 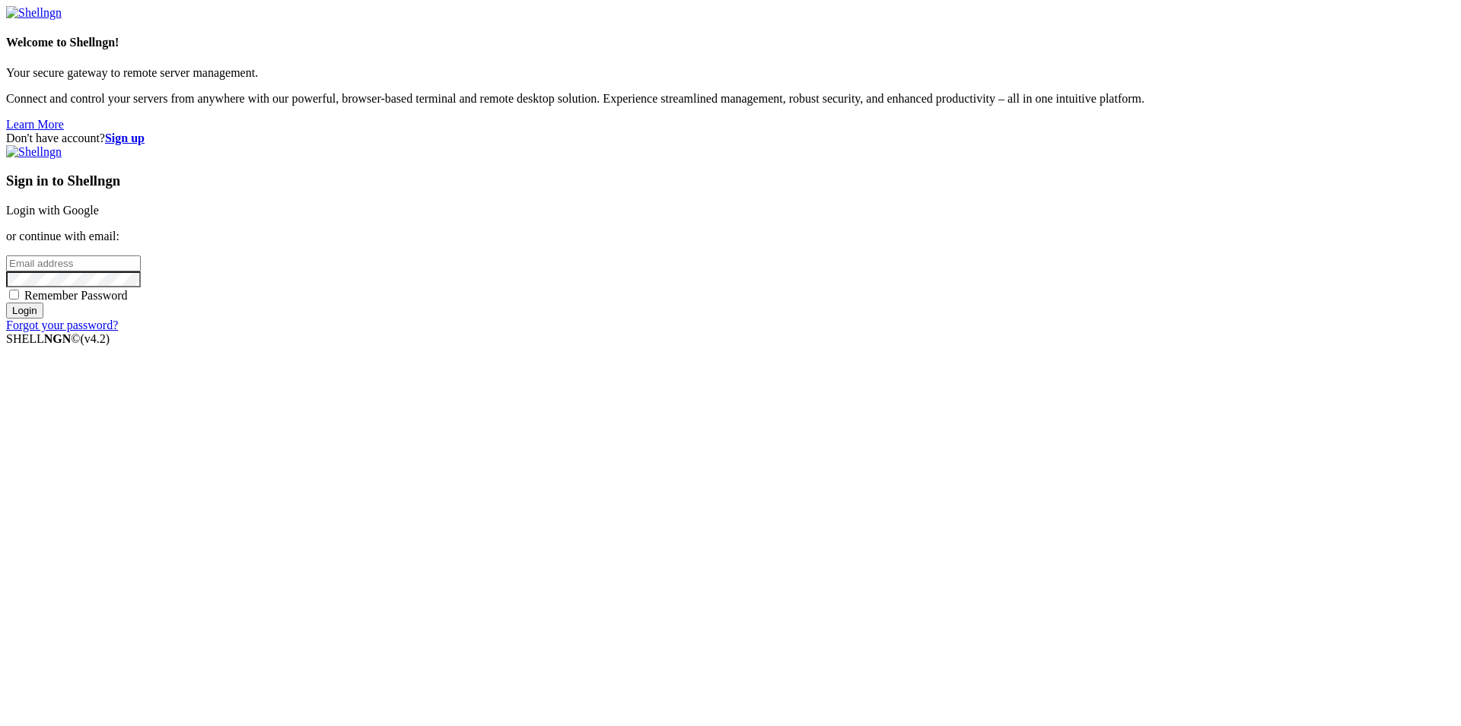 I want to click on a: Login with Google, so click(x=52, y=210).